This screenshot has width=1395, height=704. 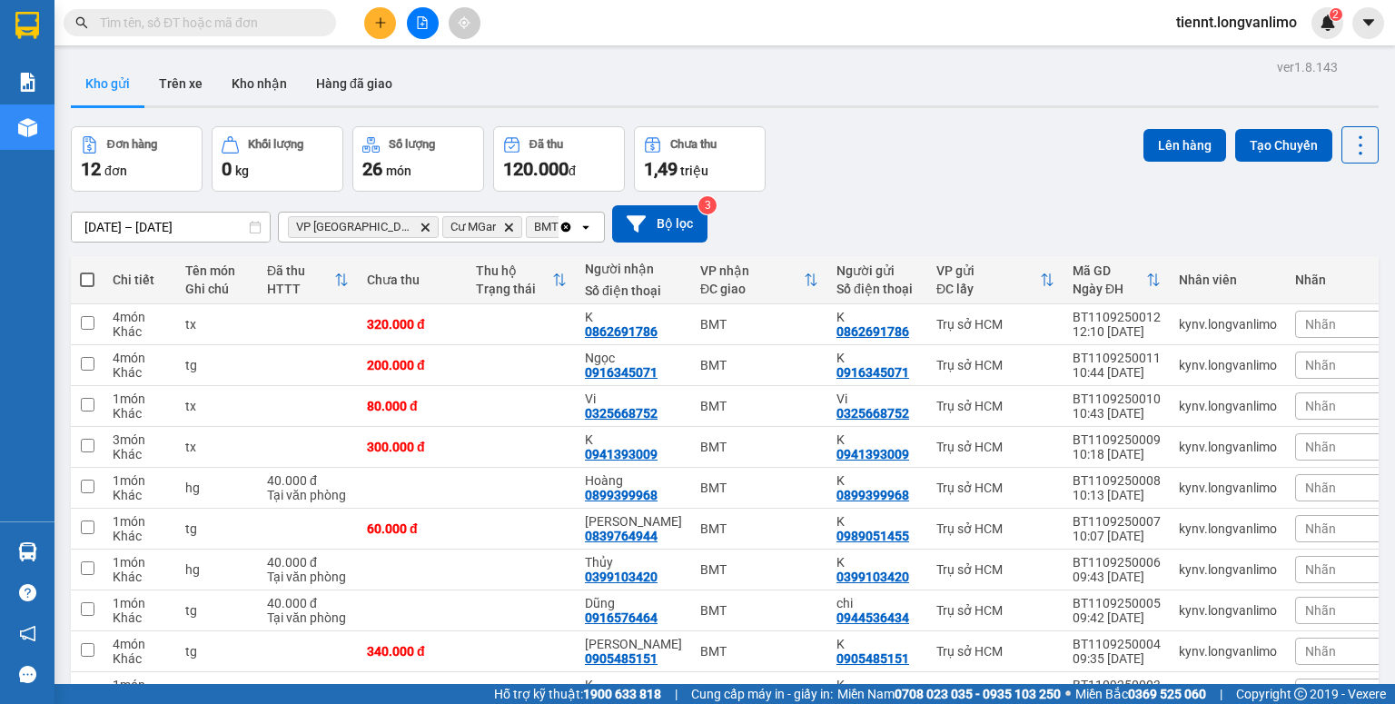 I want to click on div: ver 1.8.143, so click(x=1307, y=67).